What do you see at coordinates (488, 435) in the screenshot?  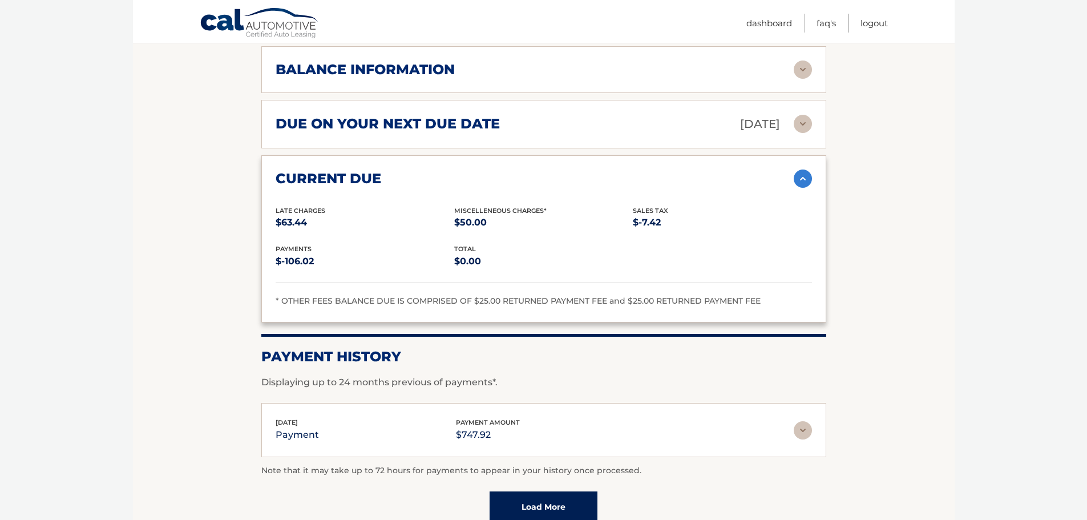 I see `p: $747.92` at bounding box center [488, 435].